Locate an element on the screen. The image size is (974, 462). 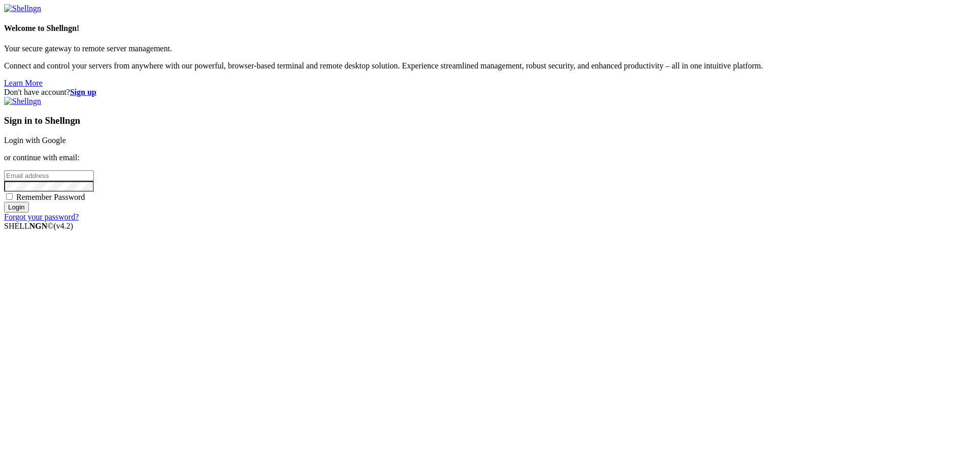
b: NGN is located at coordinates (39, 226).